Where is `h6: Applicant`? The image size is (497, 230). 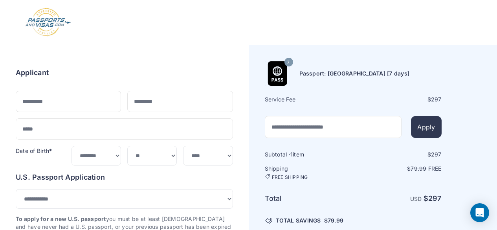 h6: Applicant is located at coordinates (32, 73).